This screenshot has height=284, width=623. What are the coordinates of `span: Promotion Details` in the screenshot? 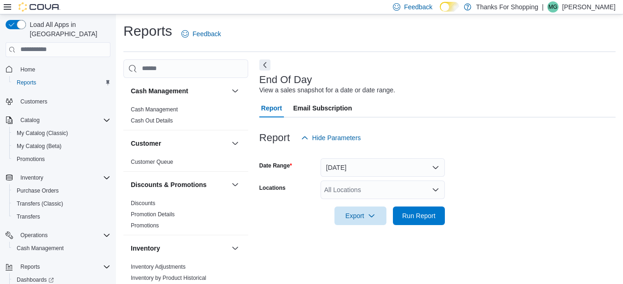 It's located at (153, 214).